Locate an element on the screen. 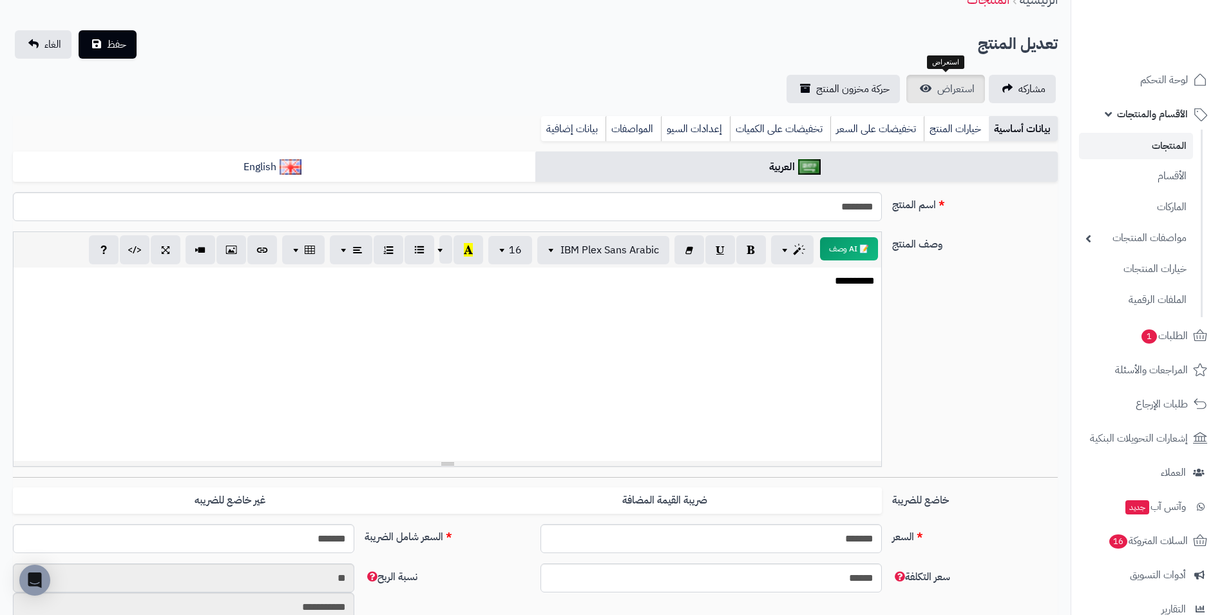  img: English is located at coordinates (291, 167).